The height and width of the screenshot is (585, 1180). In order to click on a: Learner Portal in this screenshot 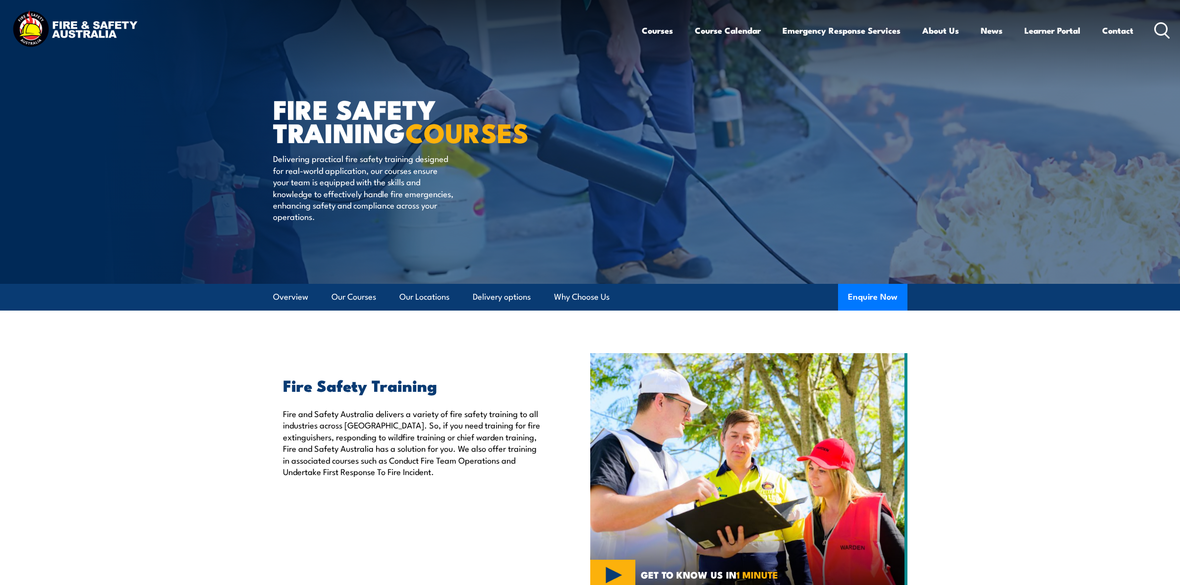, I will do `click(1052, 30)`.